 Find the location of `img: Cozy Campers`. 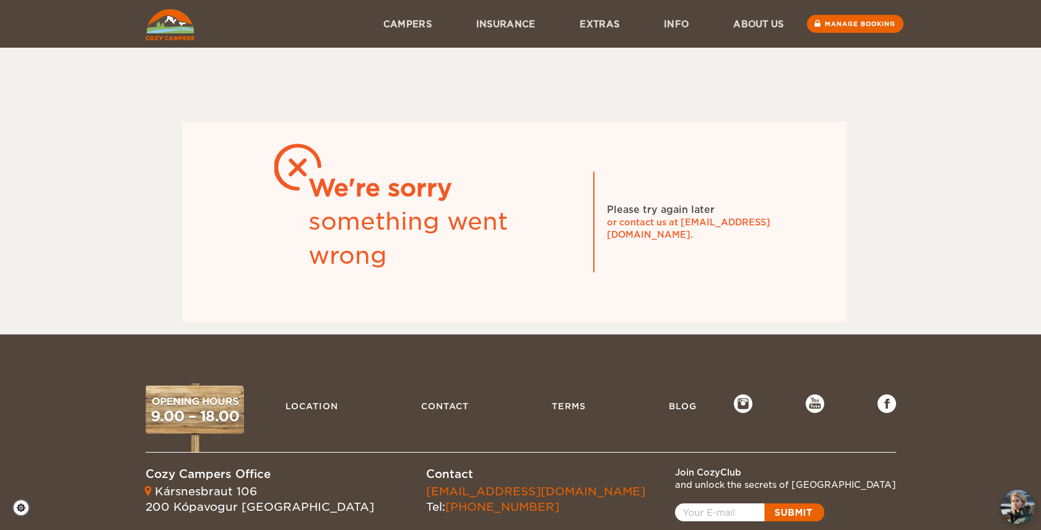

img: Cozy Campers is located at coordinates (170, 25).